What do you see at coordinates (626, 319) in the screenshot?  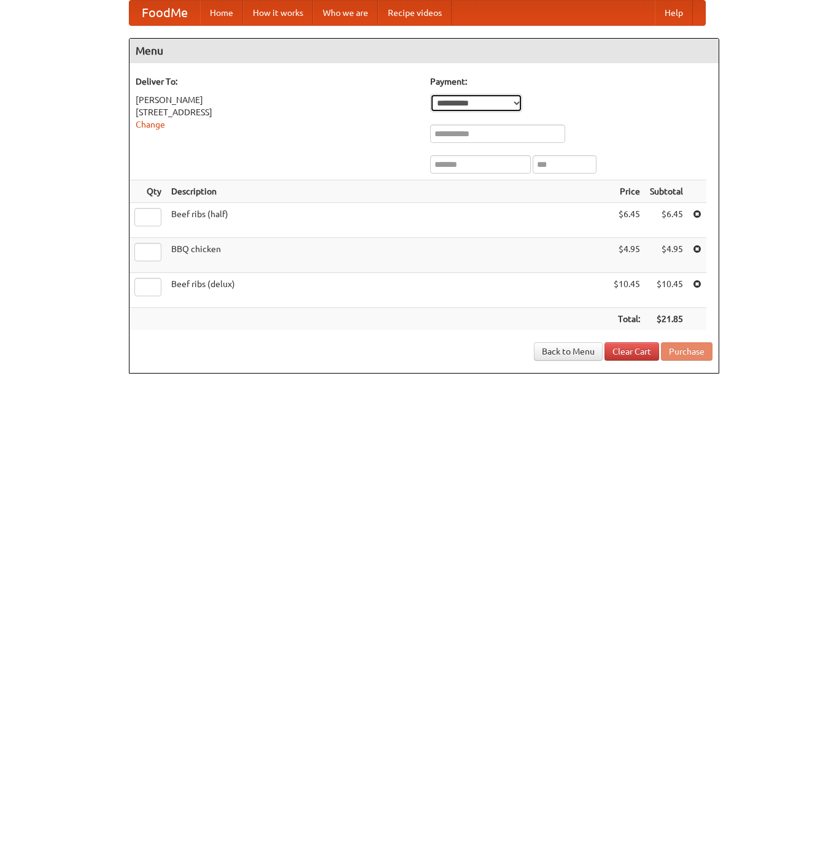 I see `th: Total:` at bounding box center [626, 319].